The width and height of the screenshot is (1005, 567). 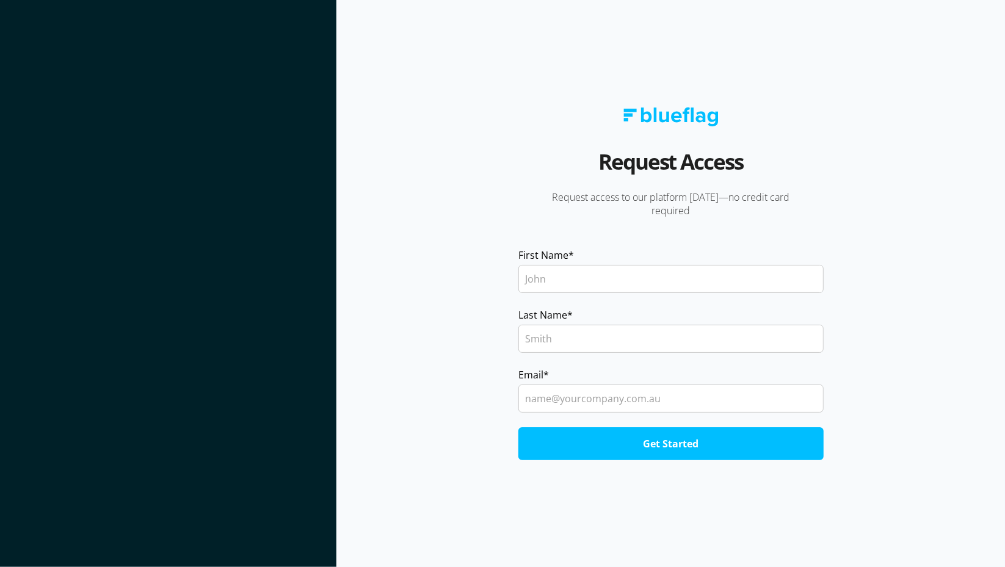 I want to click on span: First Name, so click(x=543, y=255).